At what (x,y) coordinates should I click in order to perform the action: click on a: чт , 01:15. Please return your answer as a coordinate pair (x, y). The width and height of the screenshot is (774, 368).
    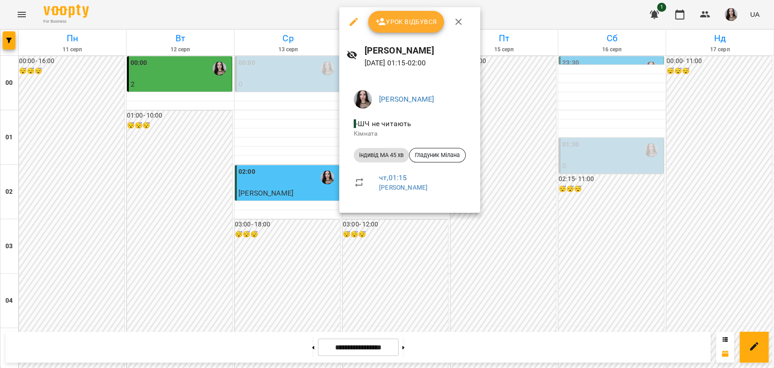
    Looking at the image, I should click on (392, 177).